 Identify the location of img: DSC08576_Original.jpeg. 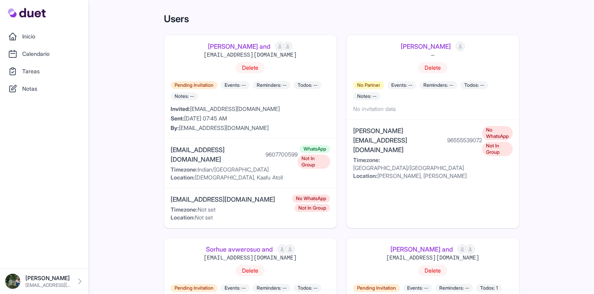
(13, 282).